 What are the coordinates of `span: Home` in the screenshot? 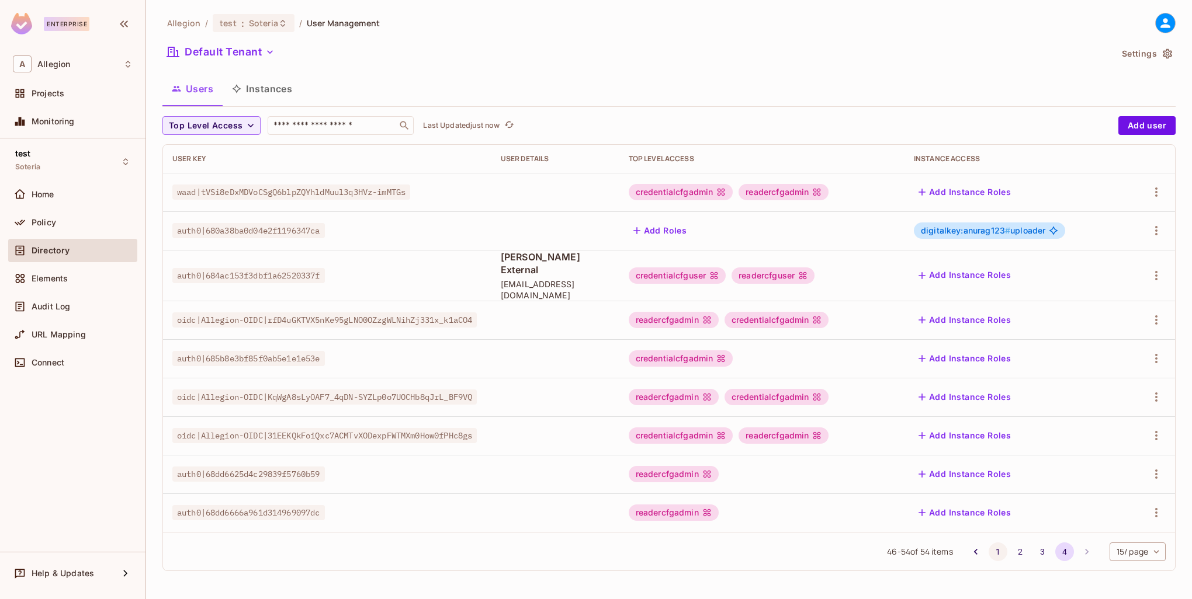 It's located at (43, 195).